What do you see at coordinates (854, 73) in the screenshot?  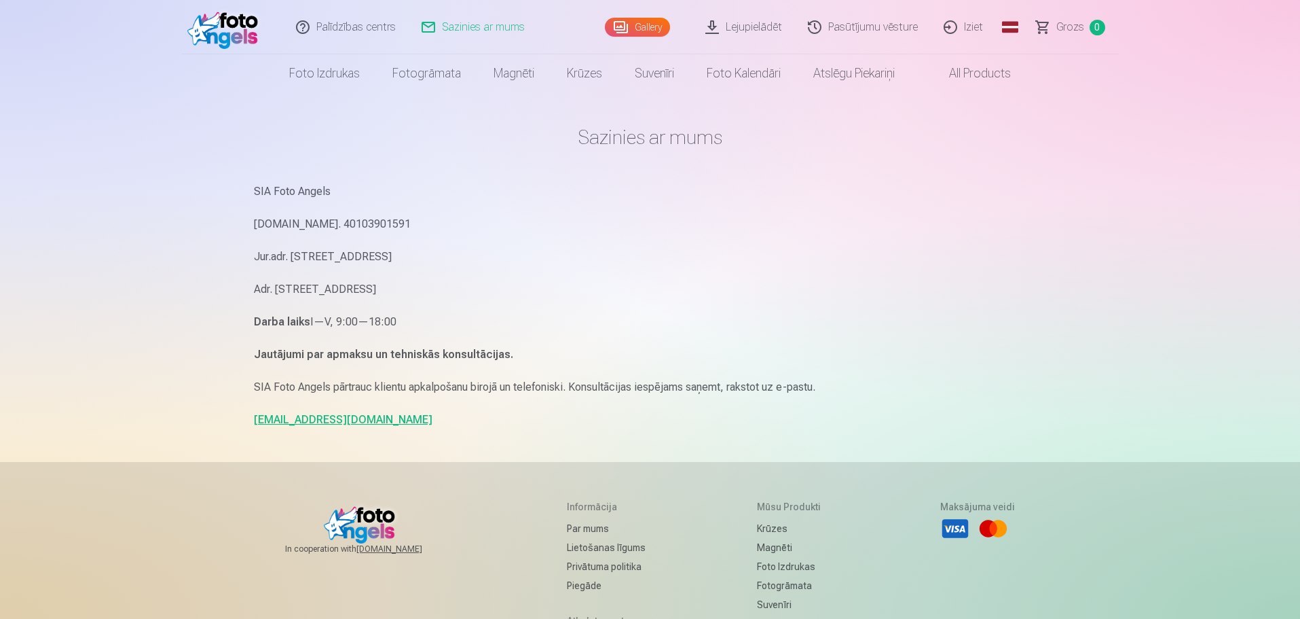 I see `a: Atslēgu piekariņi` at bounding box center [854, 73].